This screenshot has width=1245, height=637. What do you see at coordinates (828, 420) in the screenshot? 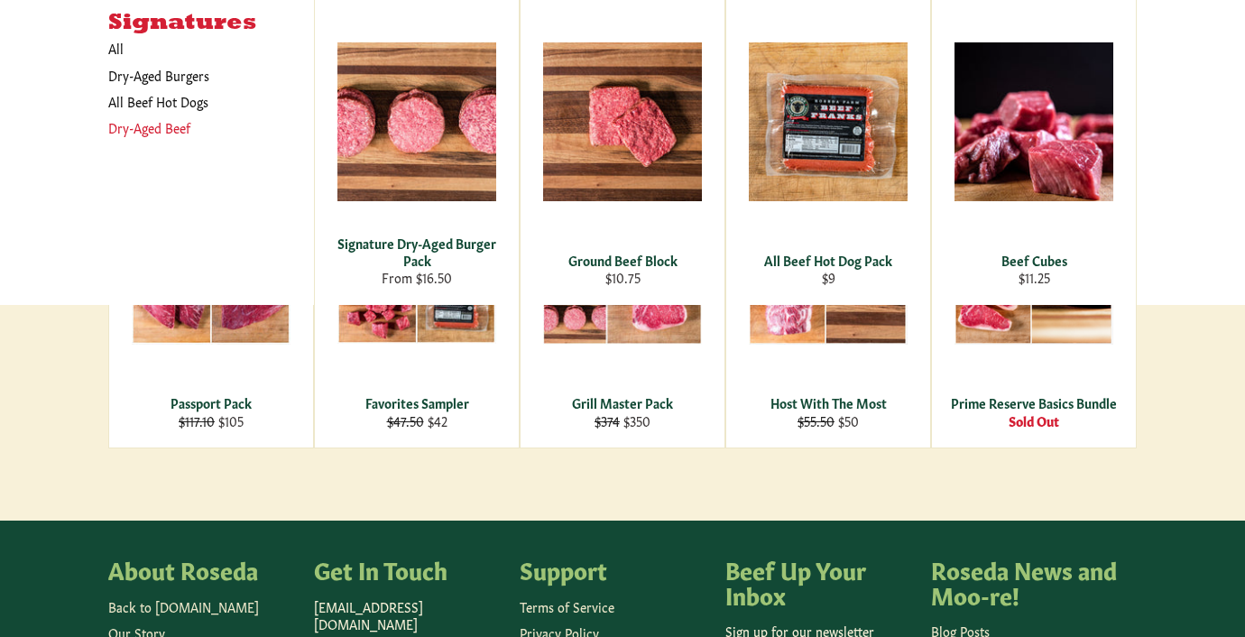
I see `div: $50` at bounding box center [828, 420].